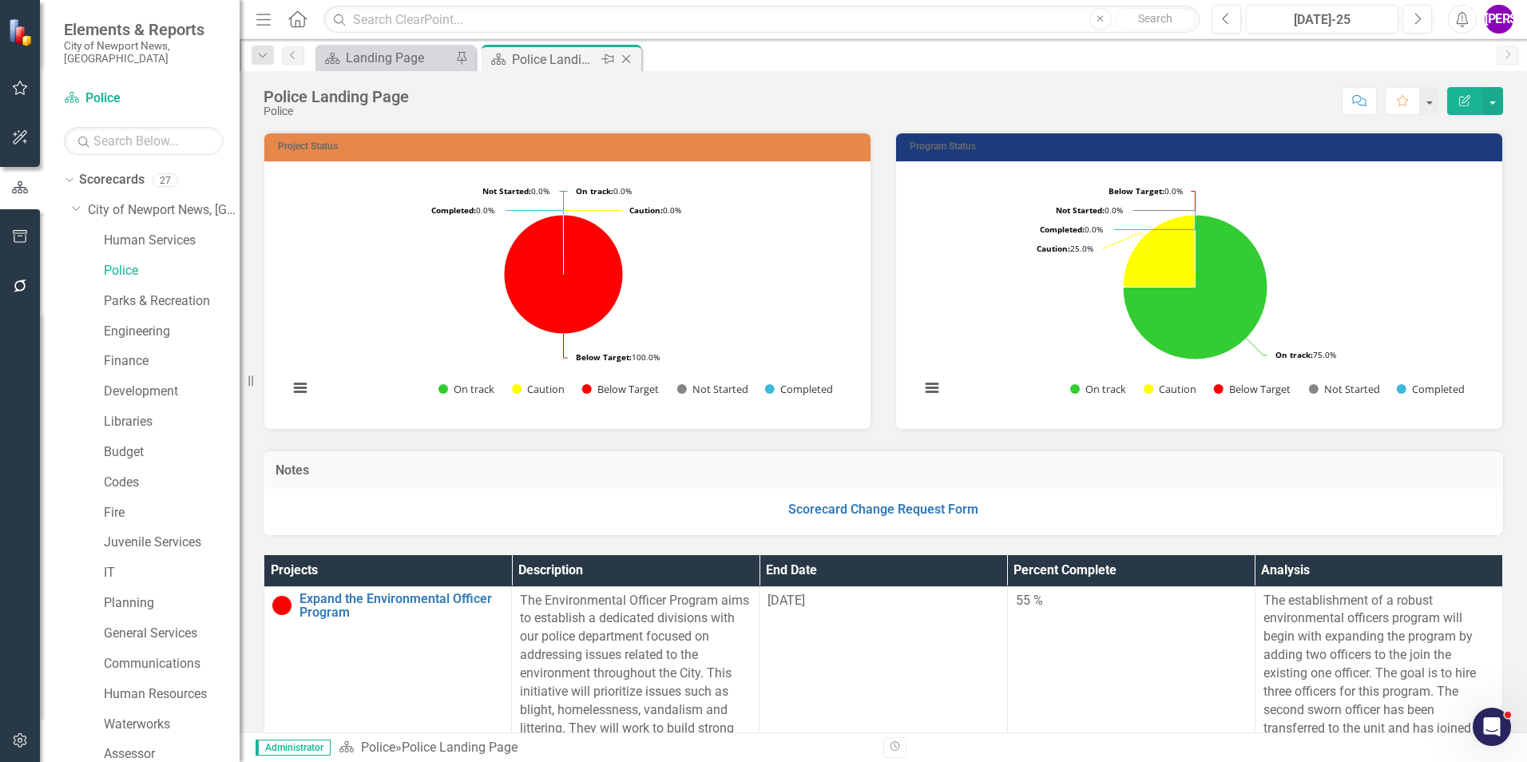  What do you see at coordinates (398, 57) in the screenshot?
I see `div: Landing Page` at bounding box center [398, 57].